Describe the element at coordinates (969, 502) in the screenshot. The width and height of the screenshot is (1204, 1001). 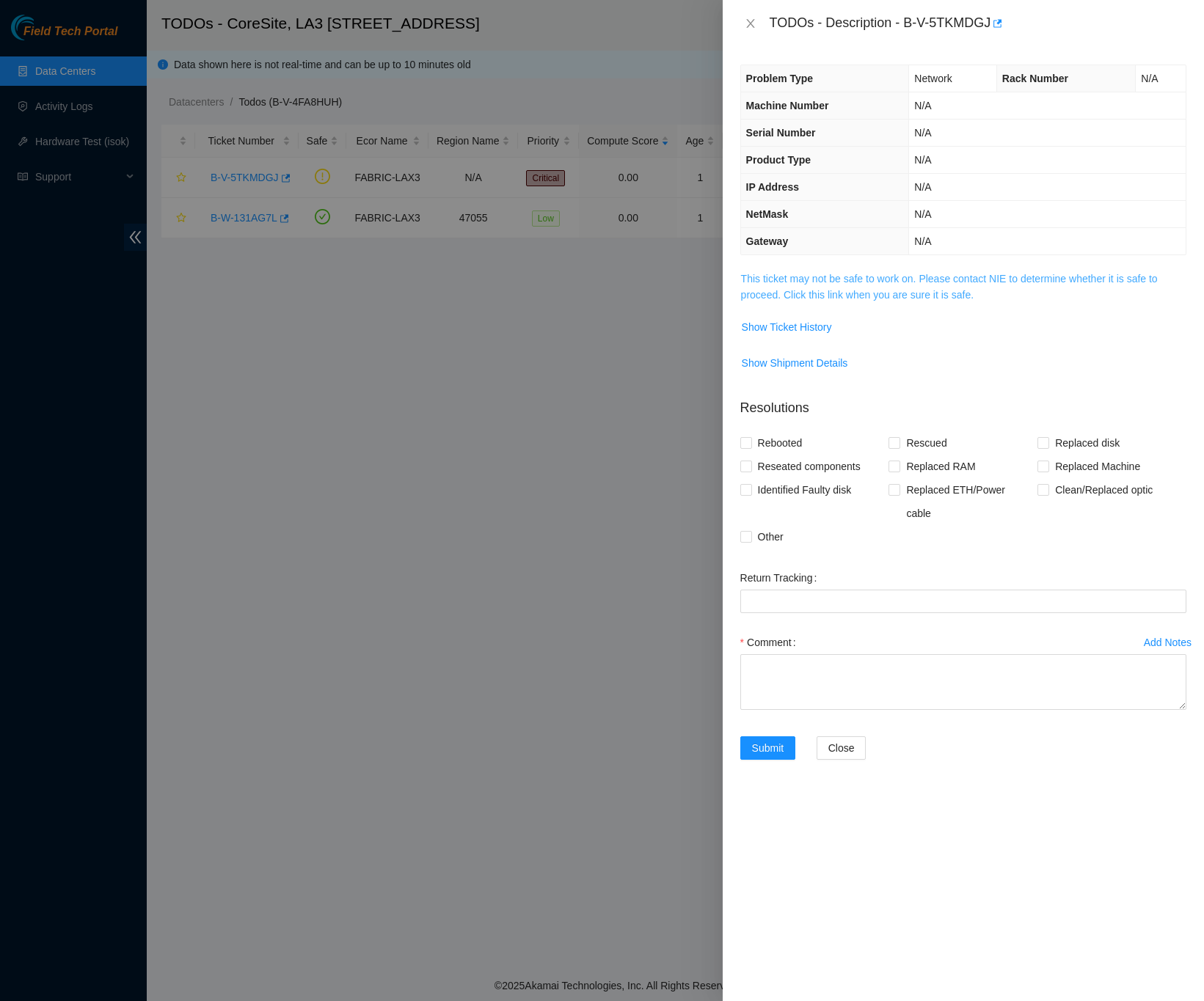
I see `span: Replaced ETH/Power cable` at that location.